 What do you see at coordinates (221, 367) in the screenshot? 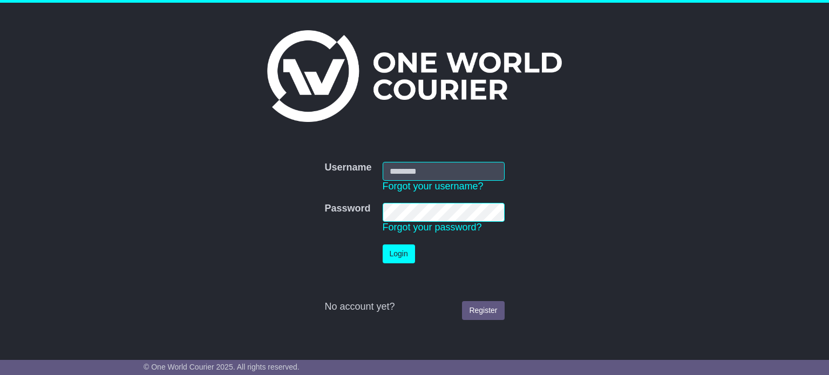
I see `span: © One World Courier 2025. All rights reserved.` at bounding box center [221, 367].